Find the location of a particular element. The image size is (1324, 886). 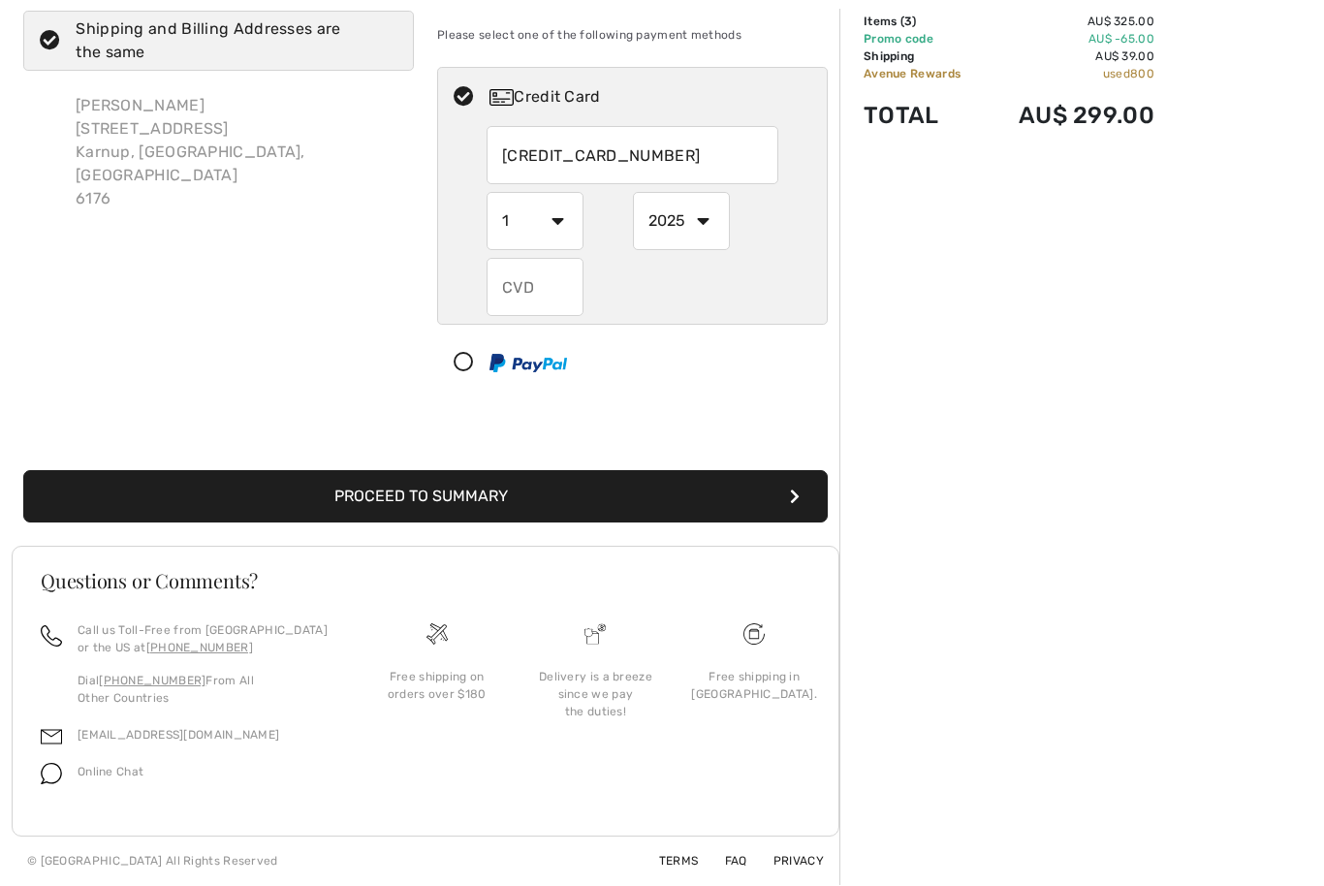

td: Items ( ) is located at coordinates (924, 22).